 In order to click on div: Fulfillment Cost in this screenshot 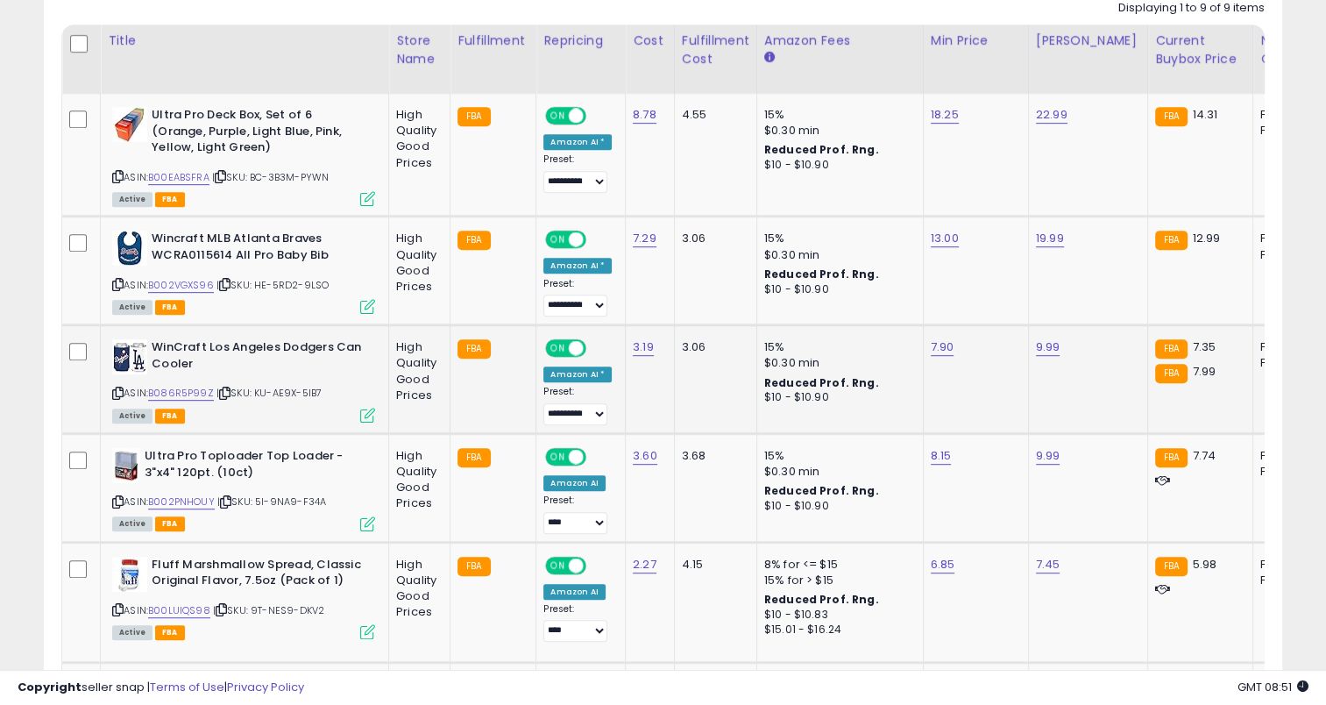, I will do `click(715, 50)`.